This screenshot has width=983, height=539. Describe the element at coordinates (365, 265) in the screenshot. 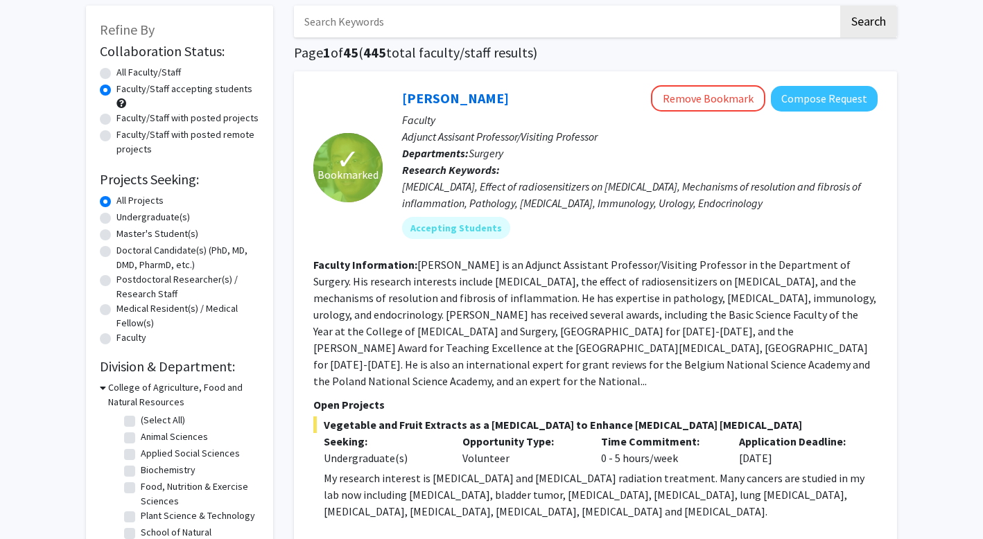

I see `b: Faculty Information:` at that location.